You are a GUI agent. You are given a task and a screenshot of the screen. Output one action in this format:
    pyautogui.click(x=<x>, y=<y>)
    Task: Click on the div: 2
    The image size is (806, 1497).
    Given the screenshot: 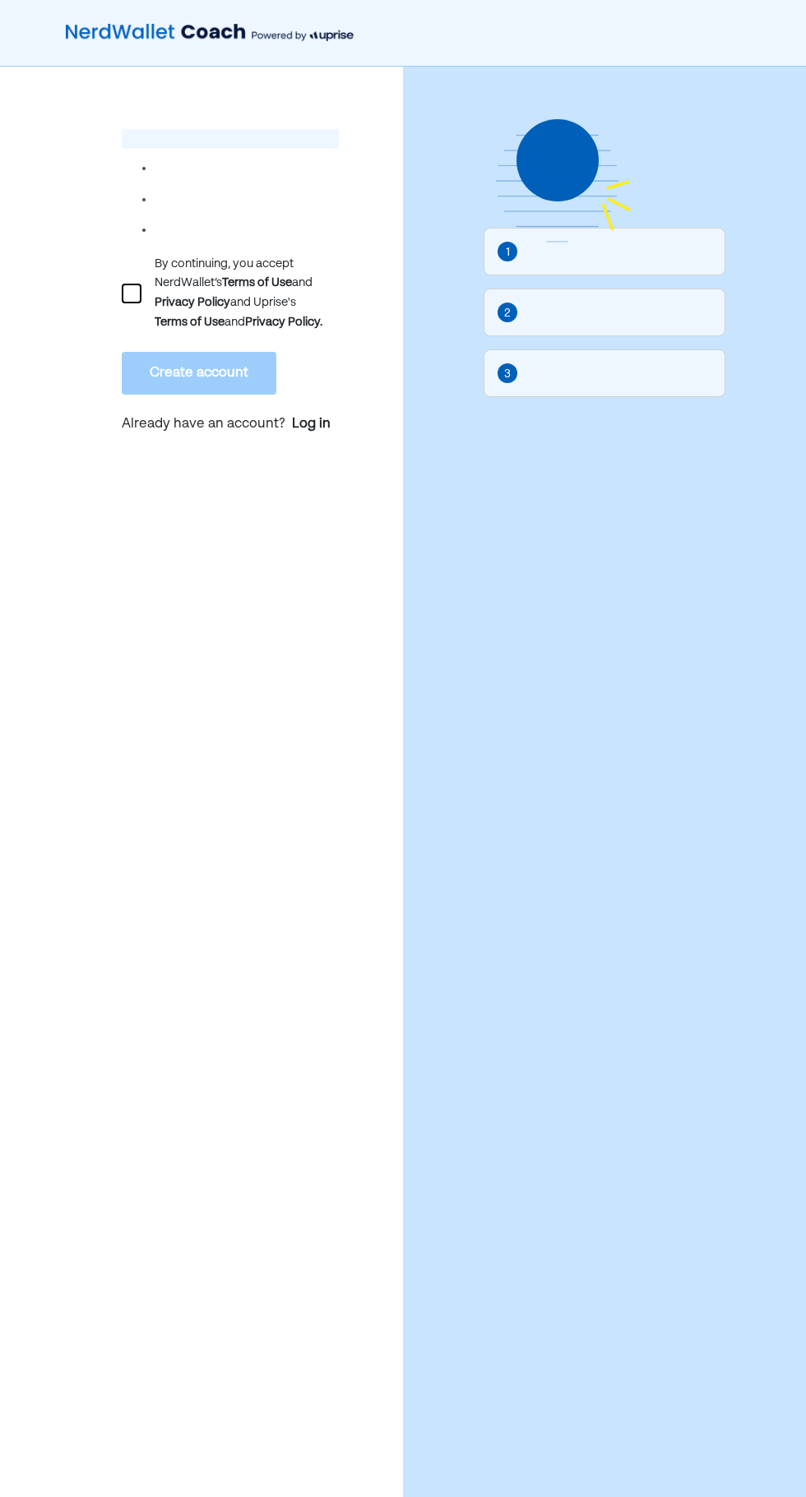 What is the action you would take?
    pyautogui.click(x=507, y=313)
    